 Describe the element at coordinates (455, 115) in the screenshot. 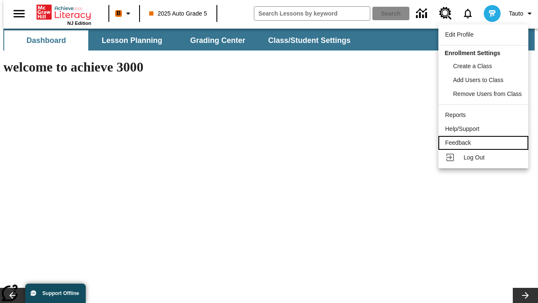

I see `span: Reports` at that location.